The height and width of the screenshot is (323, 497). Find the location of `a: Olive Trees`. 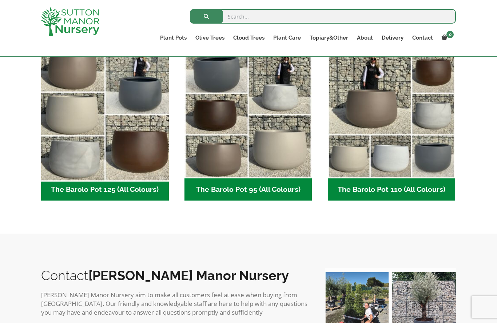

a: Olive Trees is located at coordinates (210, 38).